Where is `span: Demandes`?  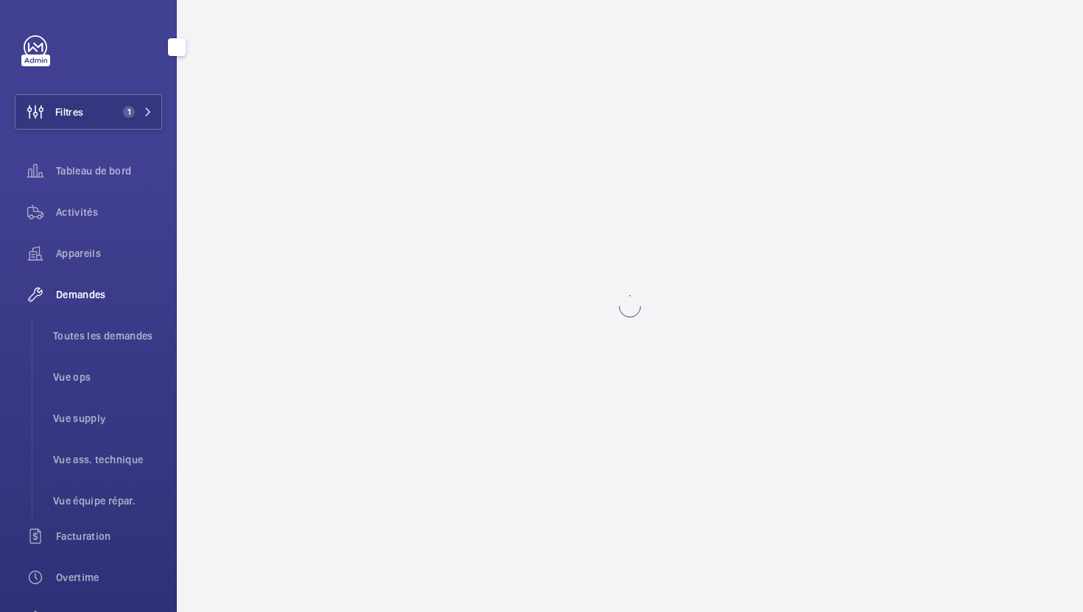
span: Demandes is located at coordinates (109, 295).